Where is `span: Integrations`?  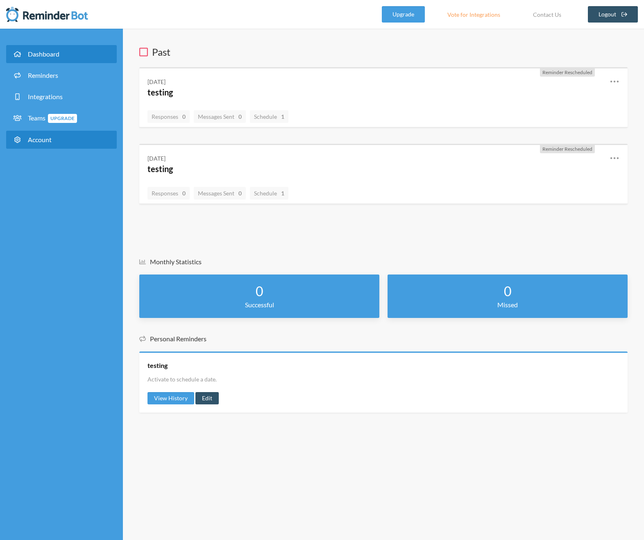
span: Integrations is located at coordinates (45, 96).